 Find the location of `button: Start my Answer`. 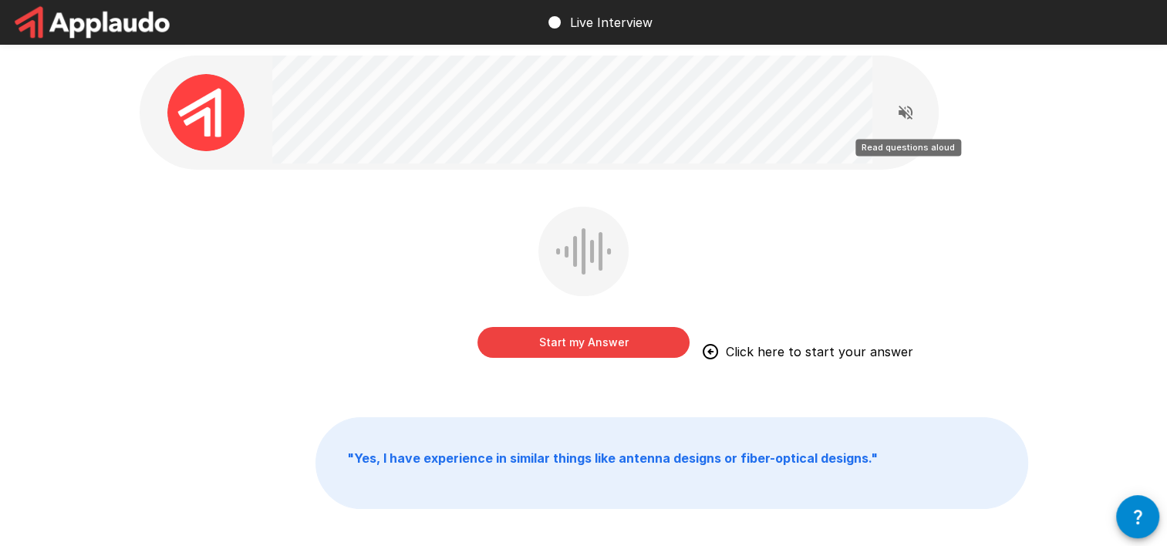

button: Start my Answer is located at coordinates (583, 342).